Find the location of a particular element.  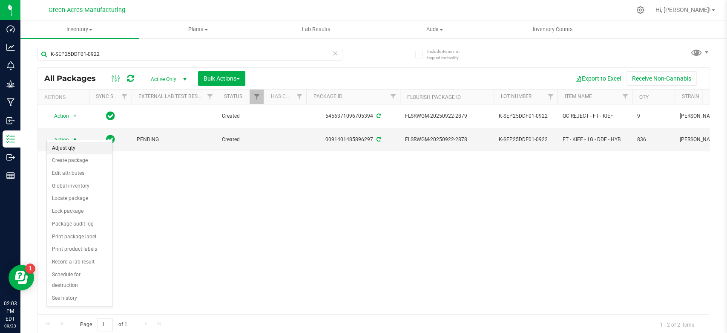

div: Actions is located at coordinates (65, 97).